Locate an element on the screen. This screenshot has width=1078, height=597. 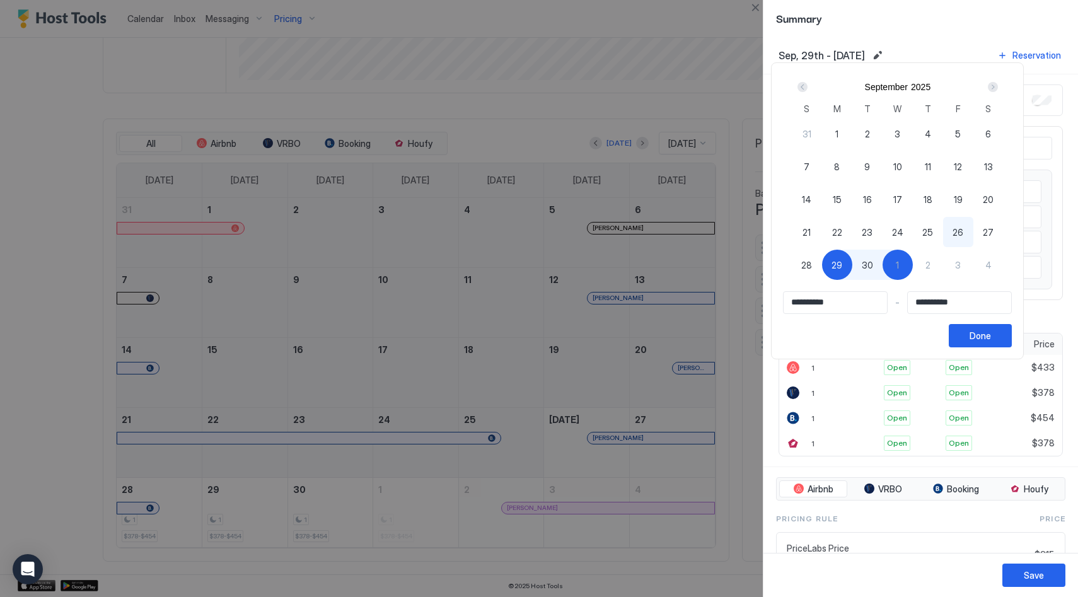
div: September is located at coordinates (887, 87).